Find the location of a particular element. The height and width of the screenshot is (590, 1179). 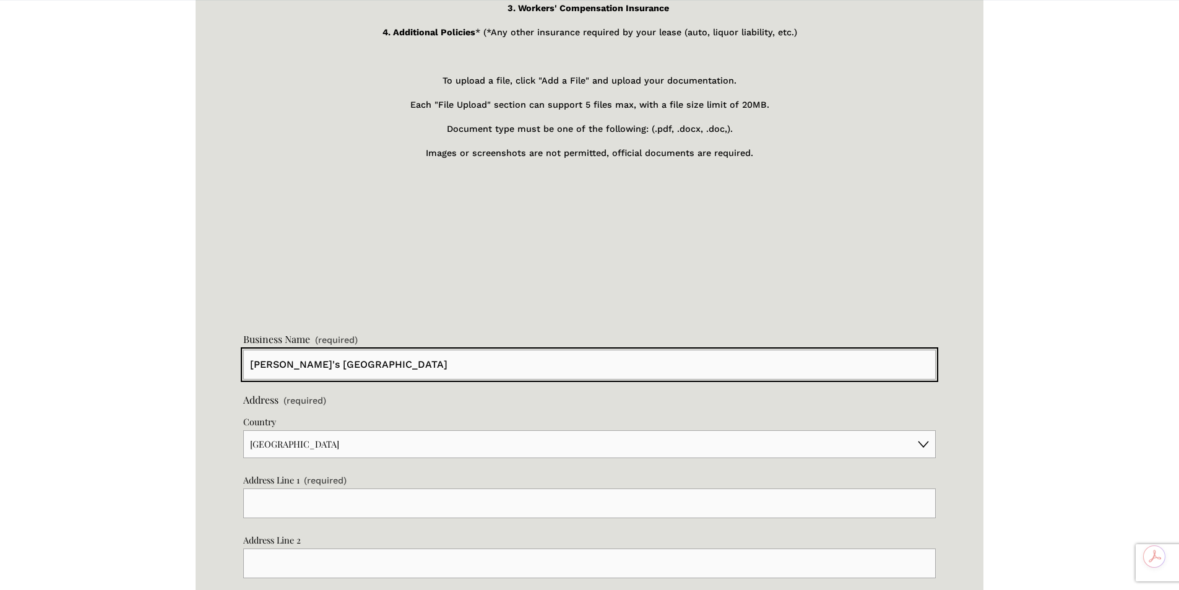

strong: 3. Workers' Compensation Insurance is located at coordinates (588, 8).